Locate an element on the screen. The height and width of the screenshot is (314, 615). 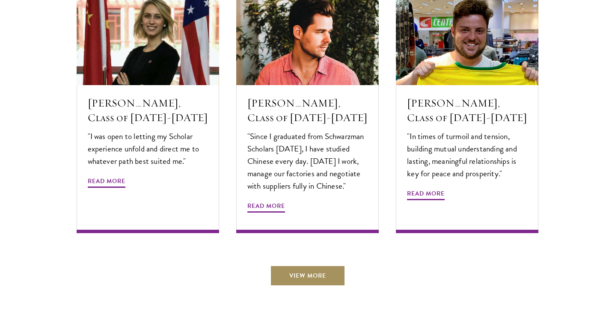
a: View More is located at coordinates (308, 276).